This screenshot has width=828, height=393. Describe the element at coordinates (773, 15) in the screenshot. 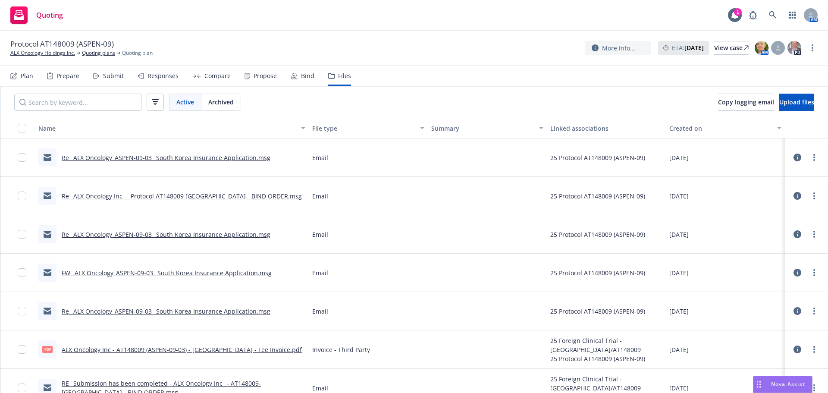

I see `a: Search` at that location.